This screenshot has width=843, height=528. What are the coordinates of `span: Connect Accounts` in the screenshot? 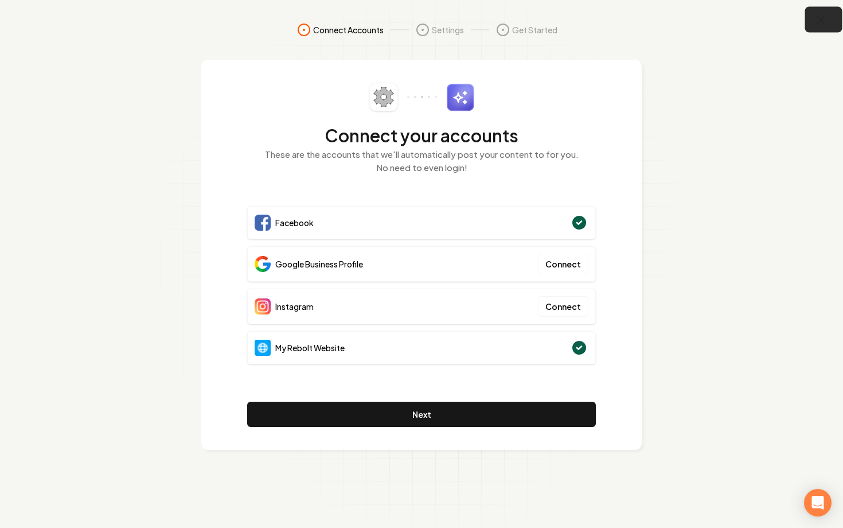 It's located at (348, 30).